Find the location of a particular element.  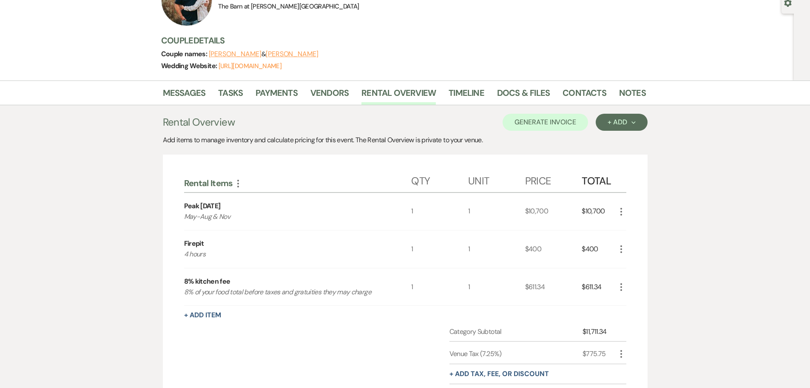

div: Unit is located at coordinates (497, 179).